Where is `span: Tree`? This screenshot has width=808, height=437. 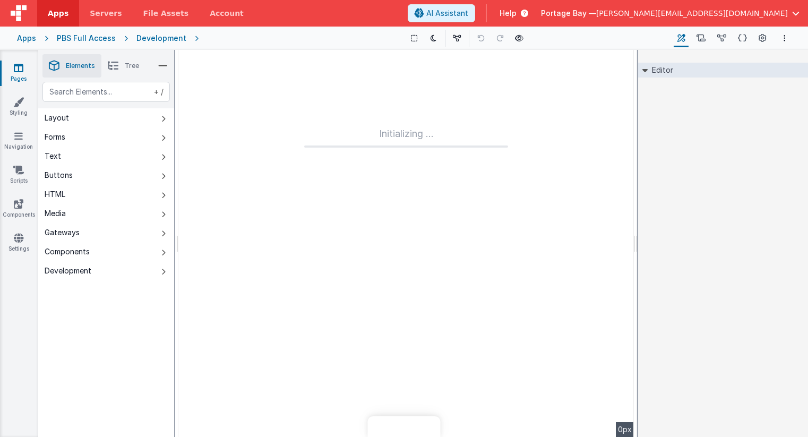
span: Tree is located at coordinates (132, 66).